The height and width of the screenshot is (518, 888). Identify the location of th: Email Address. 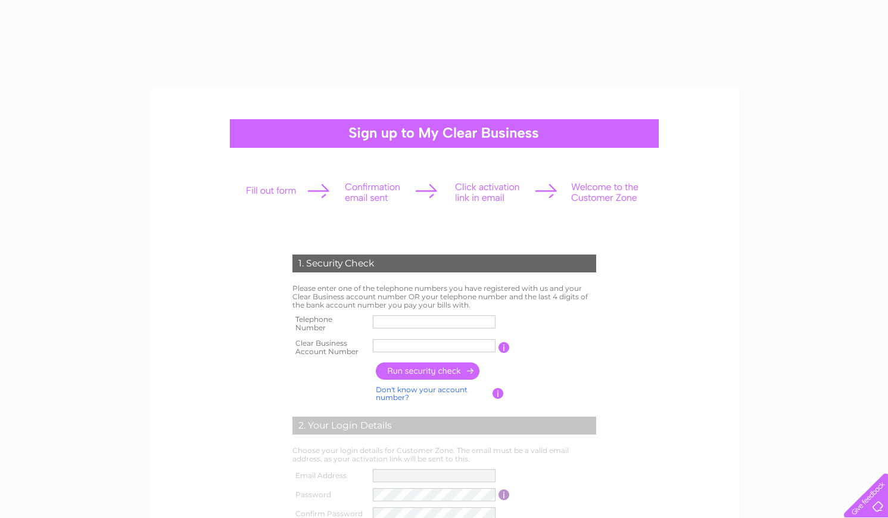
(330, 475).